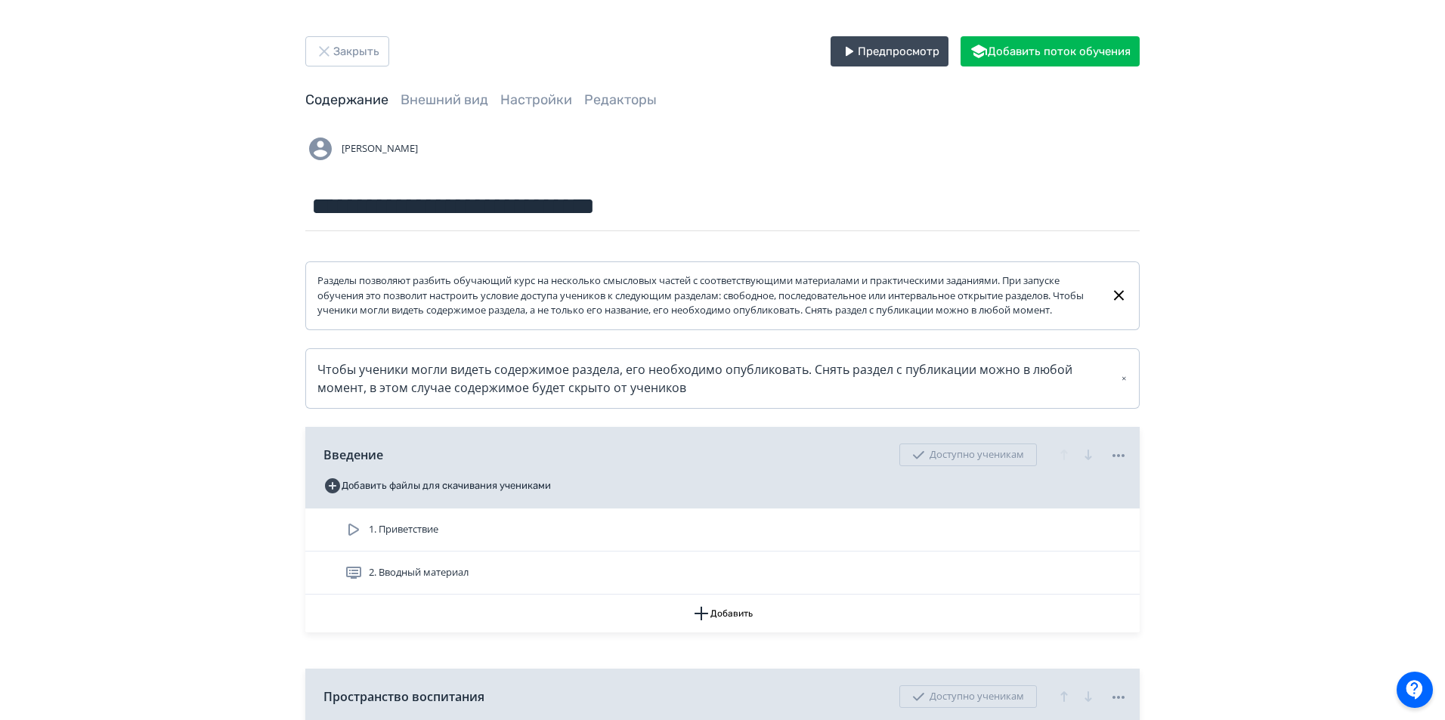  What do you see at coordinates (347, 51) in the screenshot?
I see `button: Закрыть` at bounding box center [347, 51].